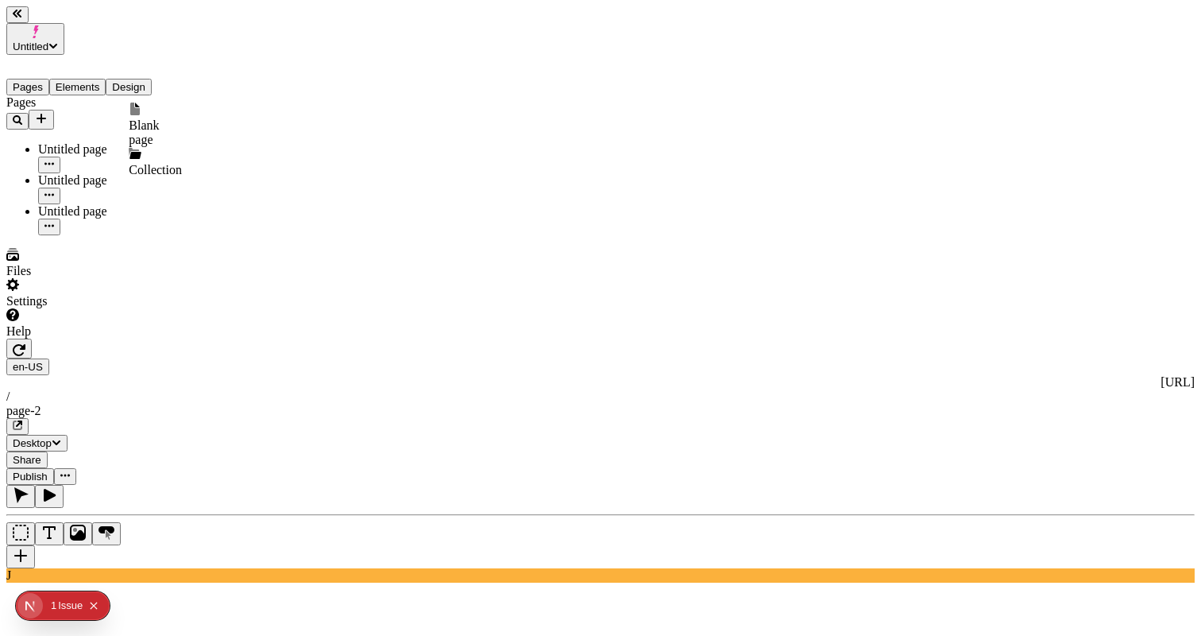 The width and height of the screenshot is (1201, 636). Describe the element at coordinates (21, 533) in the screenshot. I see `button: Box` at that location.